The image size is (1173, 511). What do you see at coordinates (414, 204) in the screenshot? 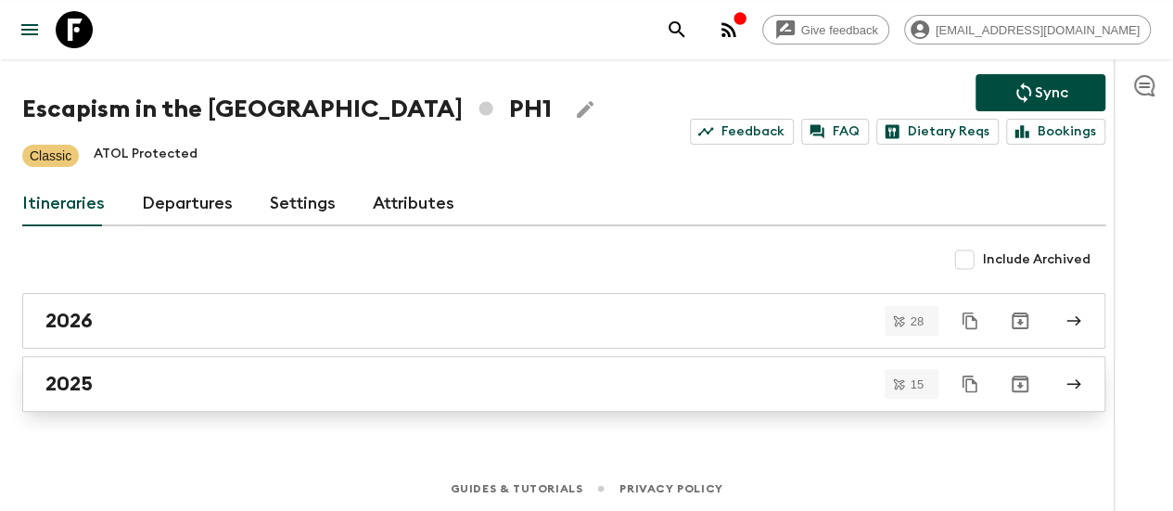
I see `a: Attributes` at bounding box center [414, 204].